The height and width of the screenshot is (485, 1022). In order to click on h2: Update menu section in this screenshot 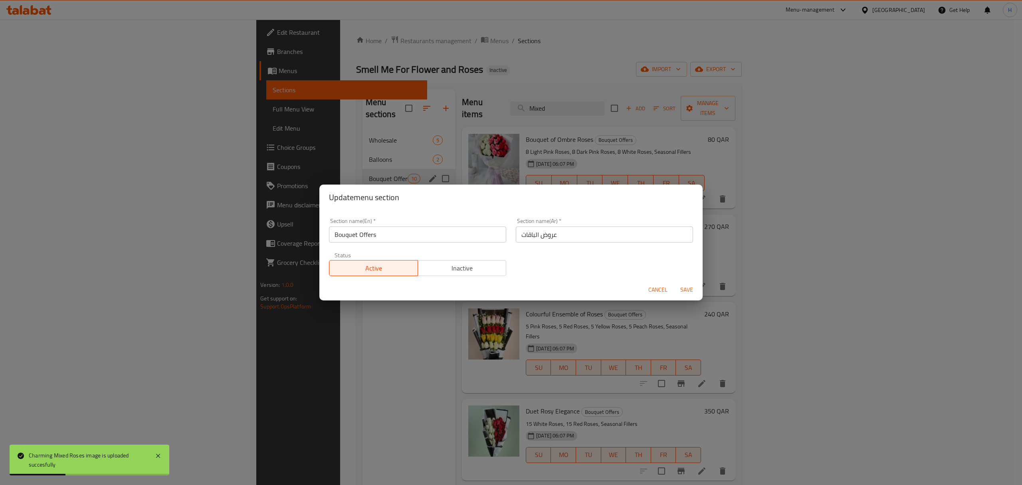, I will do `click(511, 197)`.